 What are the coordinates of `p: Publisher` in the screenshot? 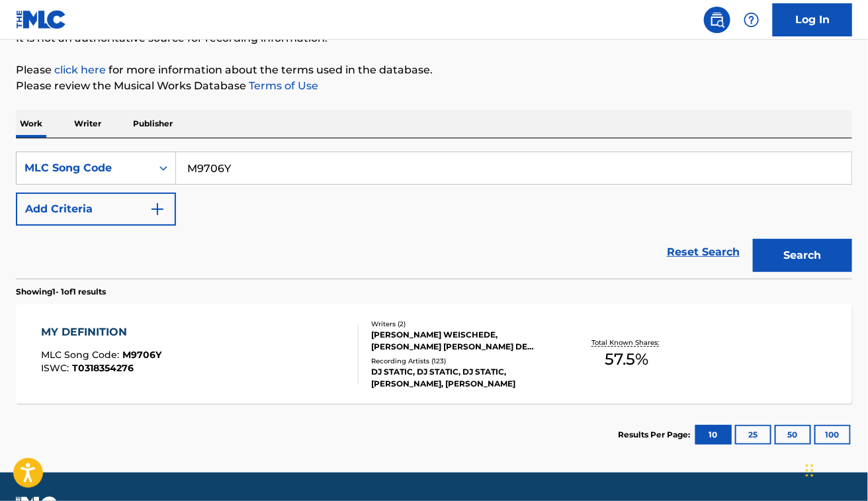 It's located at (153, 124).